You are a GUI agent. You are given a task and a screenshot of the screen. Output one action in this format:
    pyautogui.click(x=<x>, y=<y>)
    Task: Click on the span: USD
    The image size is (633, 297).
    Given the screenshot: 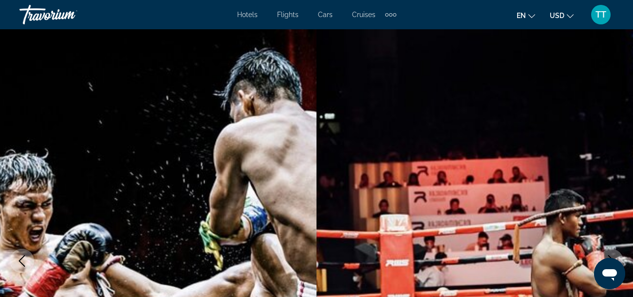 What is the action you would take?
    pyautogui.click(x=557, y=16)
    